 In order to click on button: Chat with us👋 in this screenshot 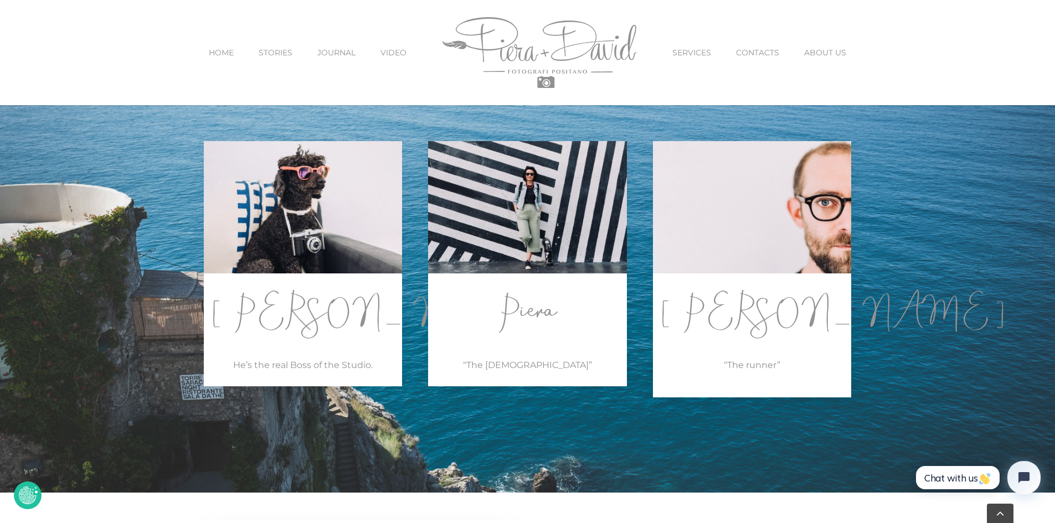, I will do `click(59, 32)`.